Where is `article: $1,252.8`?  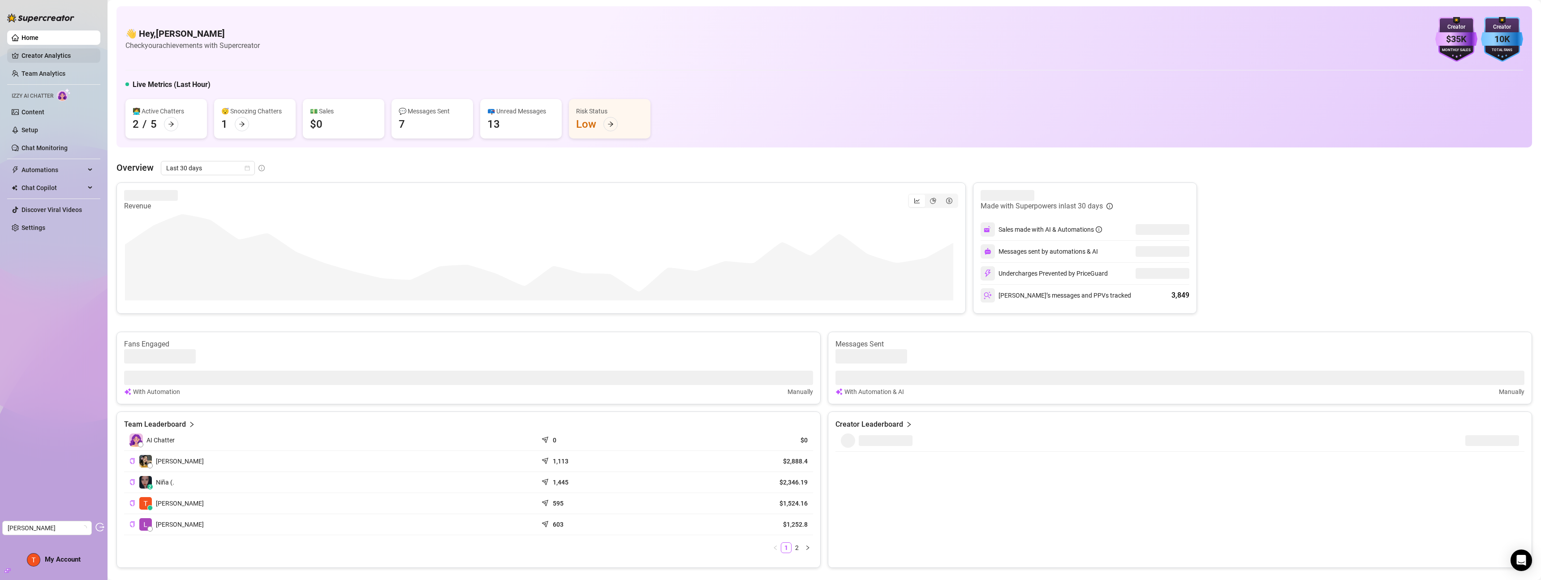
article: $1,252.8 is located at coordinates (744, 524).